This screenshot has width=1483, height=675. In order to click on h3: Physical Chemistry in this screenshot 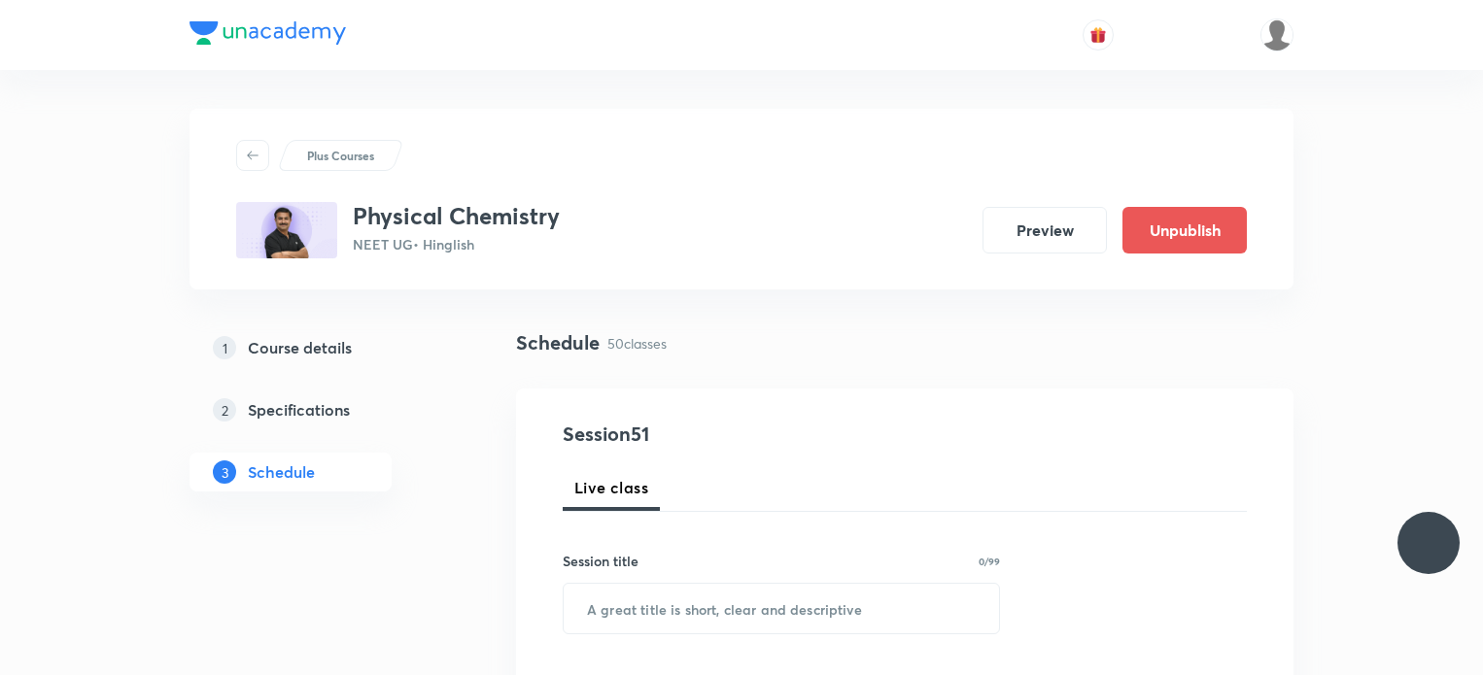, I will do `click(456, 216)`.